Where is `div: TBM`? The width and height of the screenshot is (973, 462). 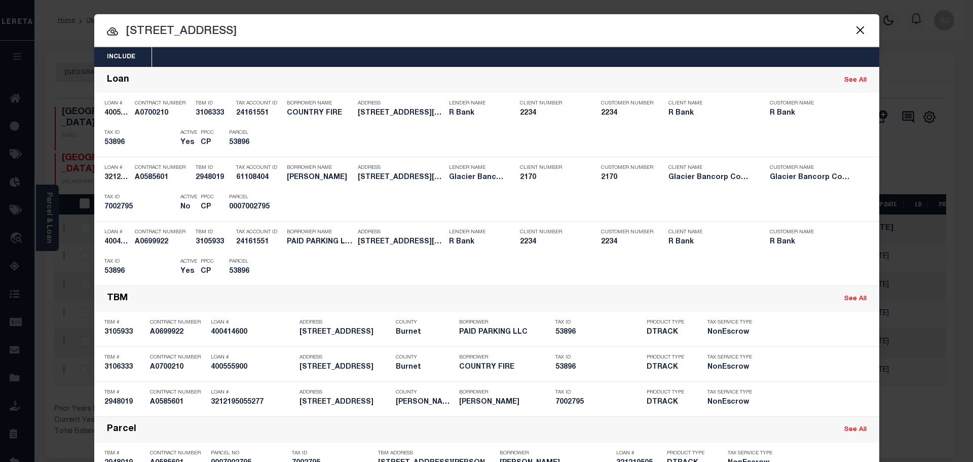
div: TBM is located at coordinates (117, 299).